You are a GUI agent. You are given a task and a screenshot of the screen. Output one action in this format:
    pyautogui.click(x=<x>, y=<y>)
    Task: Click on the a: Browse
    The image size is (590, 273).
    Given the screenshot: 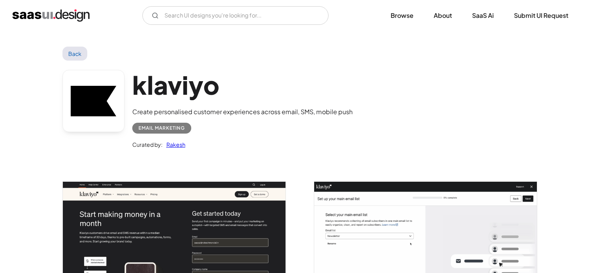 What is the action you would take?
    pyautogui.click(x=402, y=16)
    